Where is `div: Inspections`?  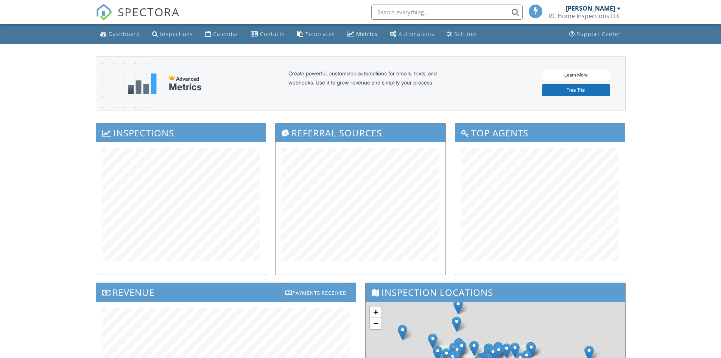
div: Inspections is located at coordinates (176, 34).